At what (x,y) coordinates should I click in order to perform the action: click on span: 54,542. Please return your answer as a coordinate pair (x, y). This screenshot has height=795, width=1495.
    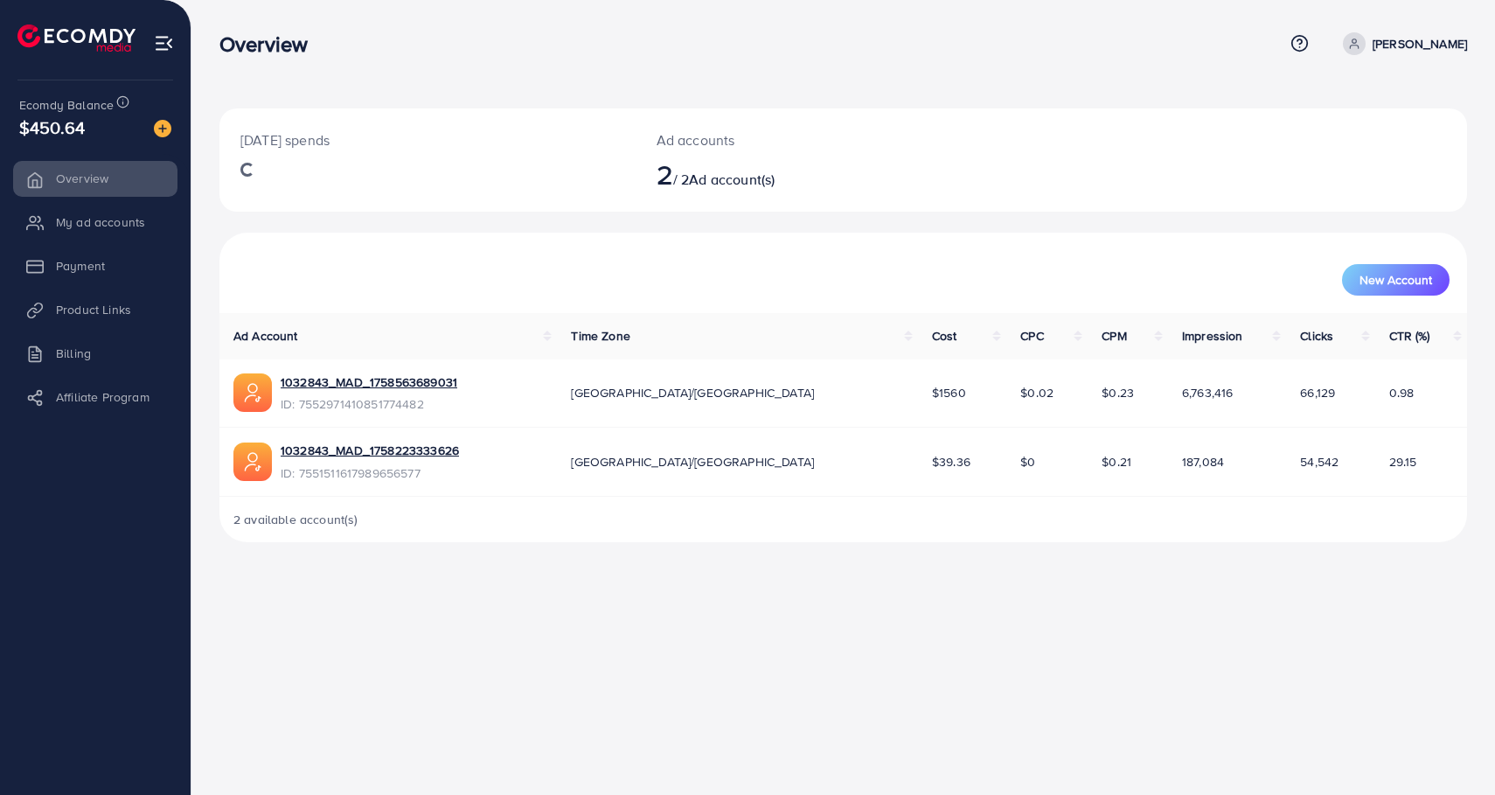
    Looking at the image, I should click on (1319, 462).